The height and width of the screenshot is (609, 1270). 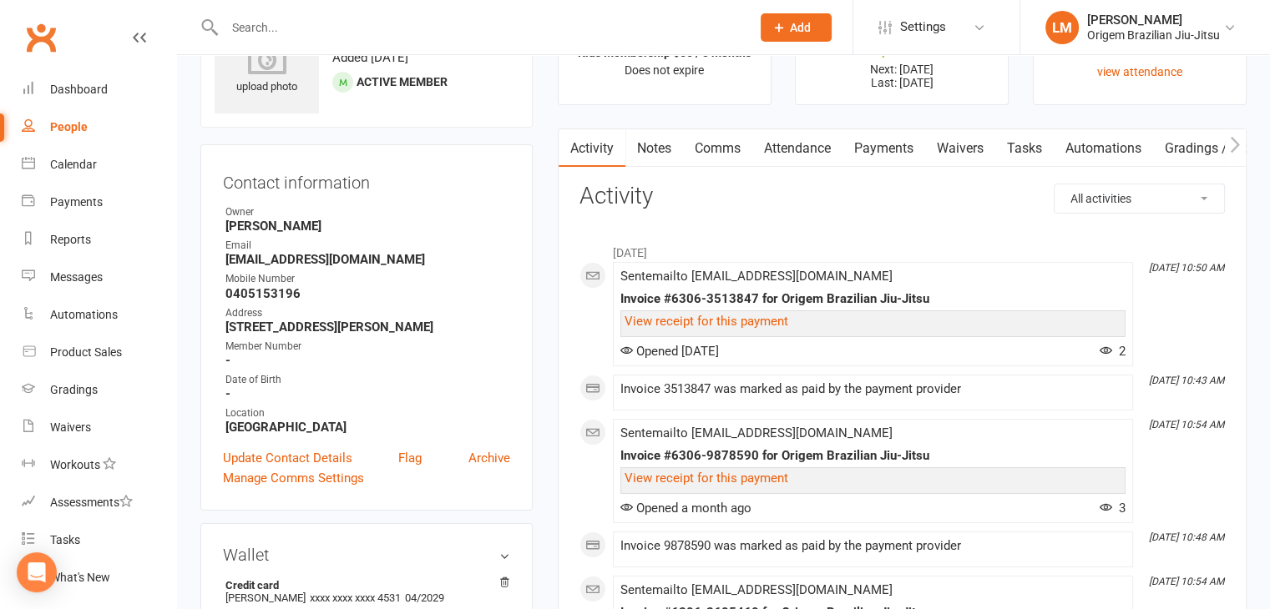 I want to click on div: Tasks, so click(x=65, y=540).